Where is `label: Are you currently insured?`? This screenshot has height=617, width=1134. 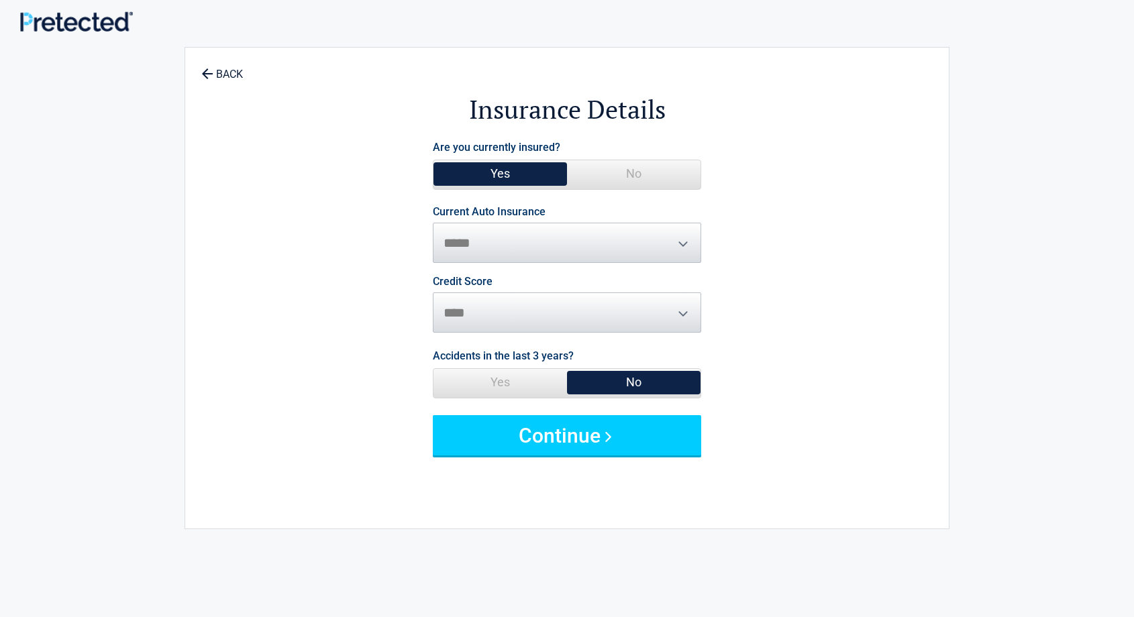 label: Are you currently insured? is located at coordinates (496, 147).